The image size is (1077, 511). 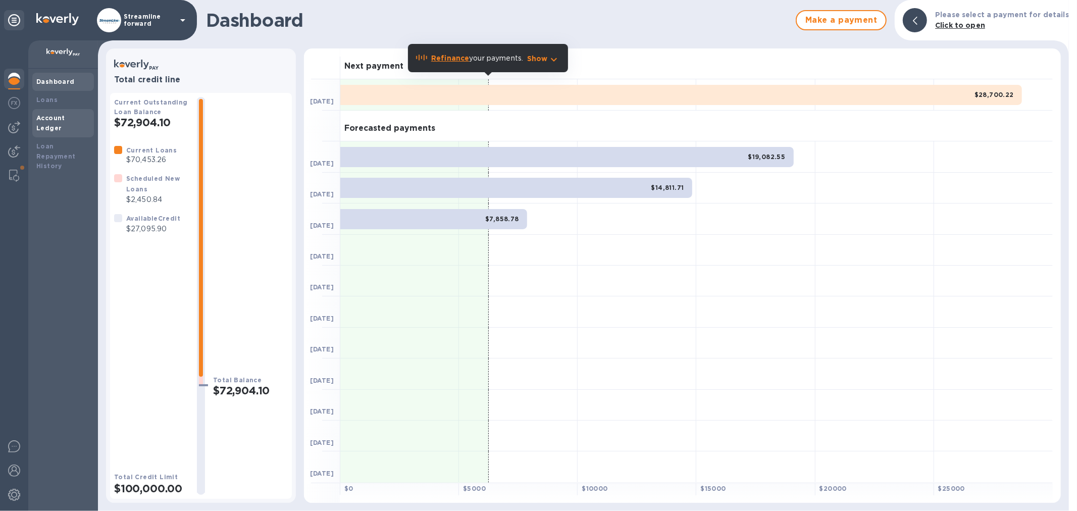 What do you see at coordinates (767, 157) in the screenshot?
I see `b: $19,082.55` at bounding box center [767, 157].